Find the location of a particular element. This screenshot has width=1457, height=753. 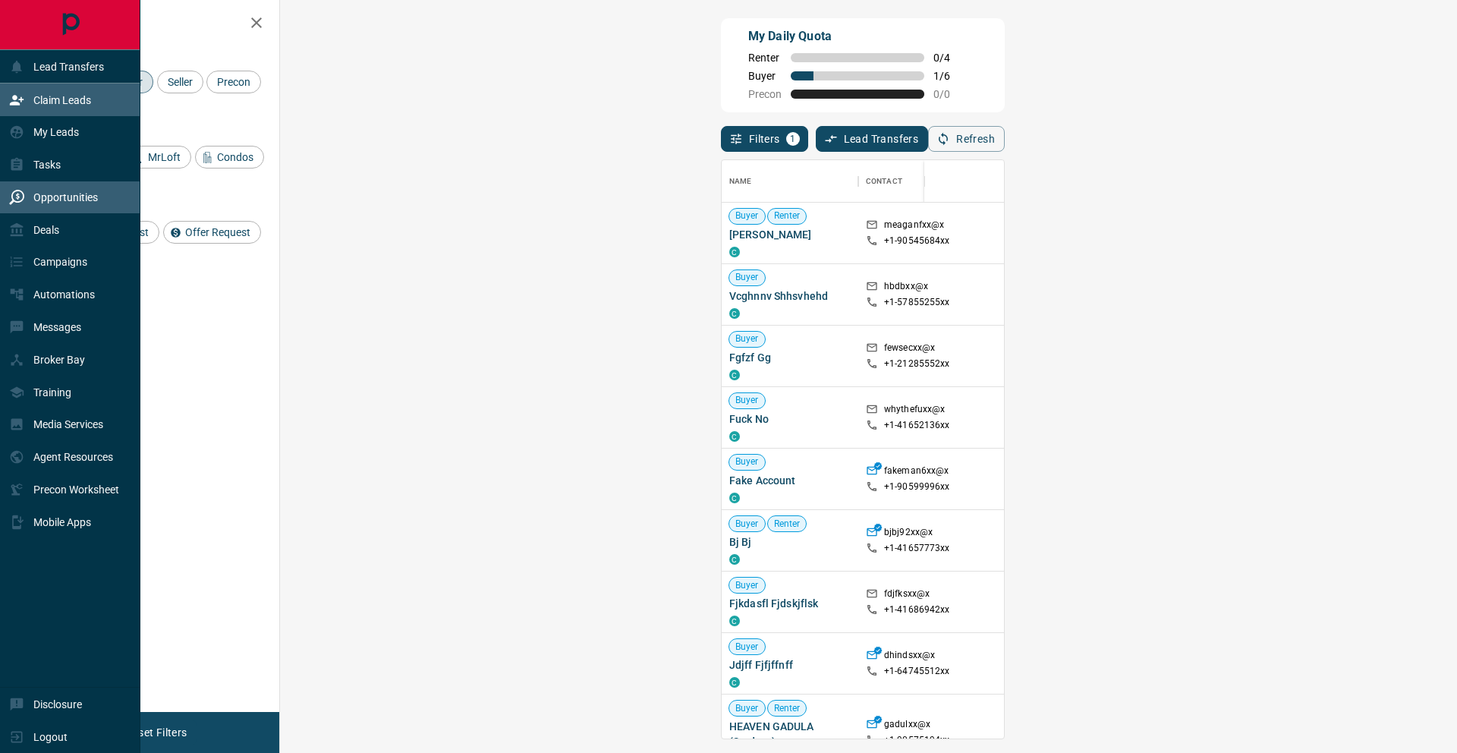

p: fakeman6xx@x is located at coordinates (916, 472).